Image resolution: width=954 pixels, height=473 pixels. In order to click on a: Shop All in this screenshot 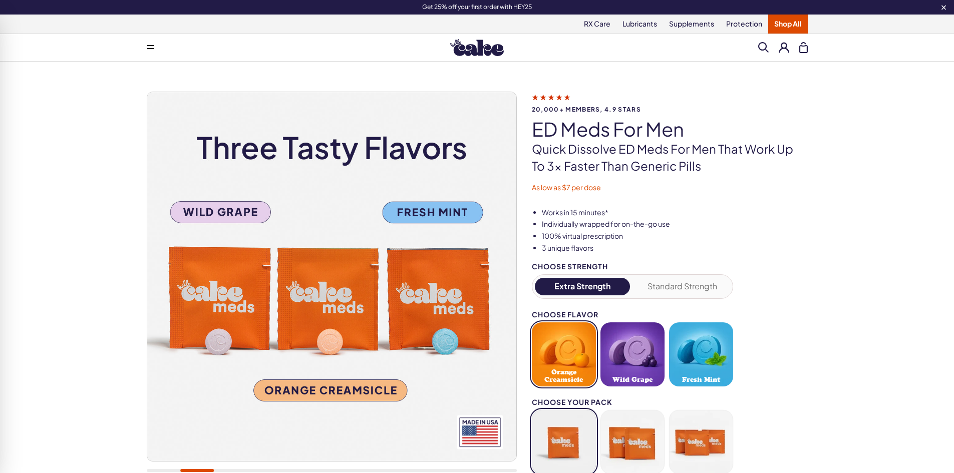, I will do `click(788, 24)`.